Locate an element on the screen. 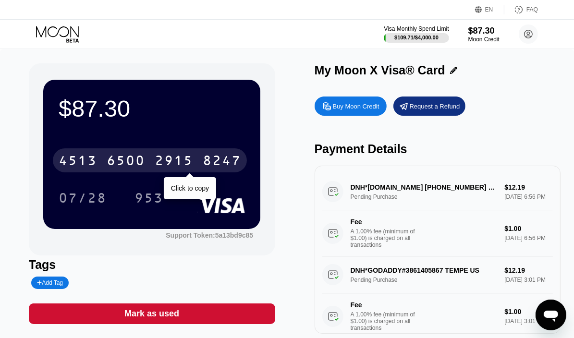 Image resolution: width=574 pixels, height=338 pixels. div: Payment Details is located at coordinates (438, 149).